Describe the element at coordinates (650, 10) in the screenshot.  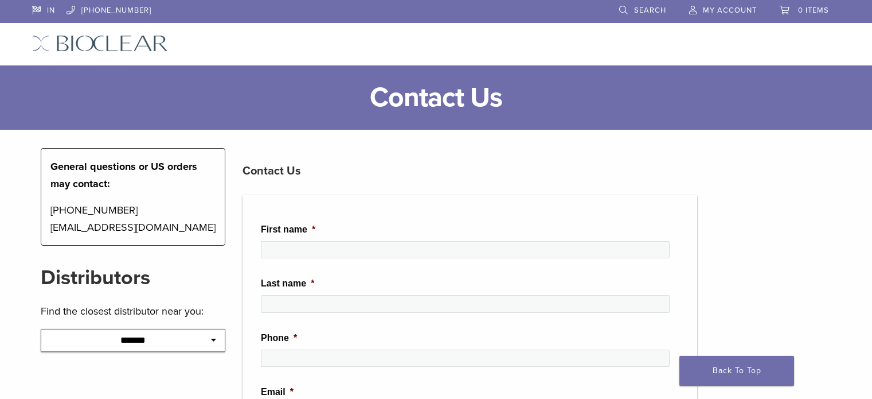
I see `span: Search` at that location.